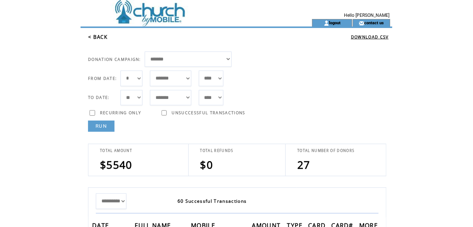  Describe the element at coordinates (102, 78) in the screenshot. I see `span: FROM DATE:` at that location.